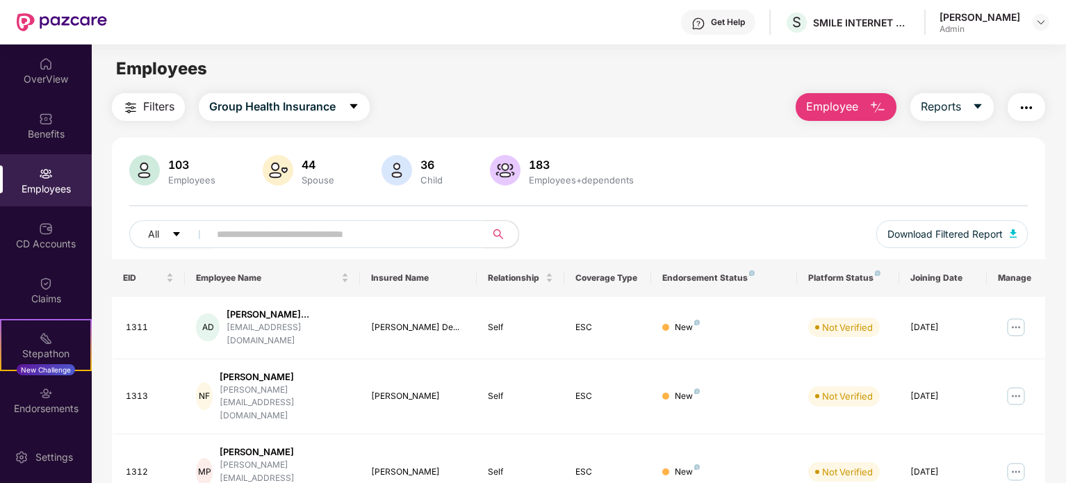 The width and height of the screenshot is (1066, 483). I want to click on button: Filters, so click(148, 107).